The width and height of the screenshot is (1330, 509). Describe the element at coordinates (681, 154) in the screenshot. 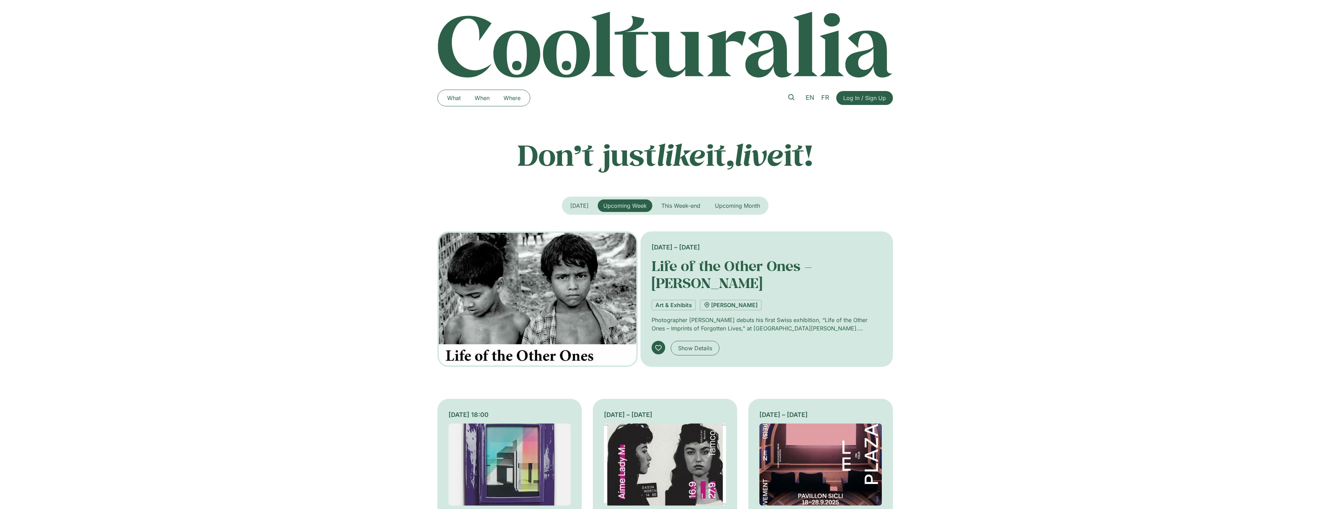

I see `em: like` at that location.